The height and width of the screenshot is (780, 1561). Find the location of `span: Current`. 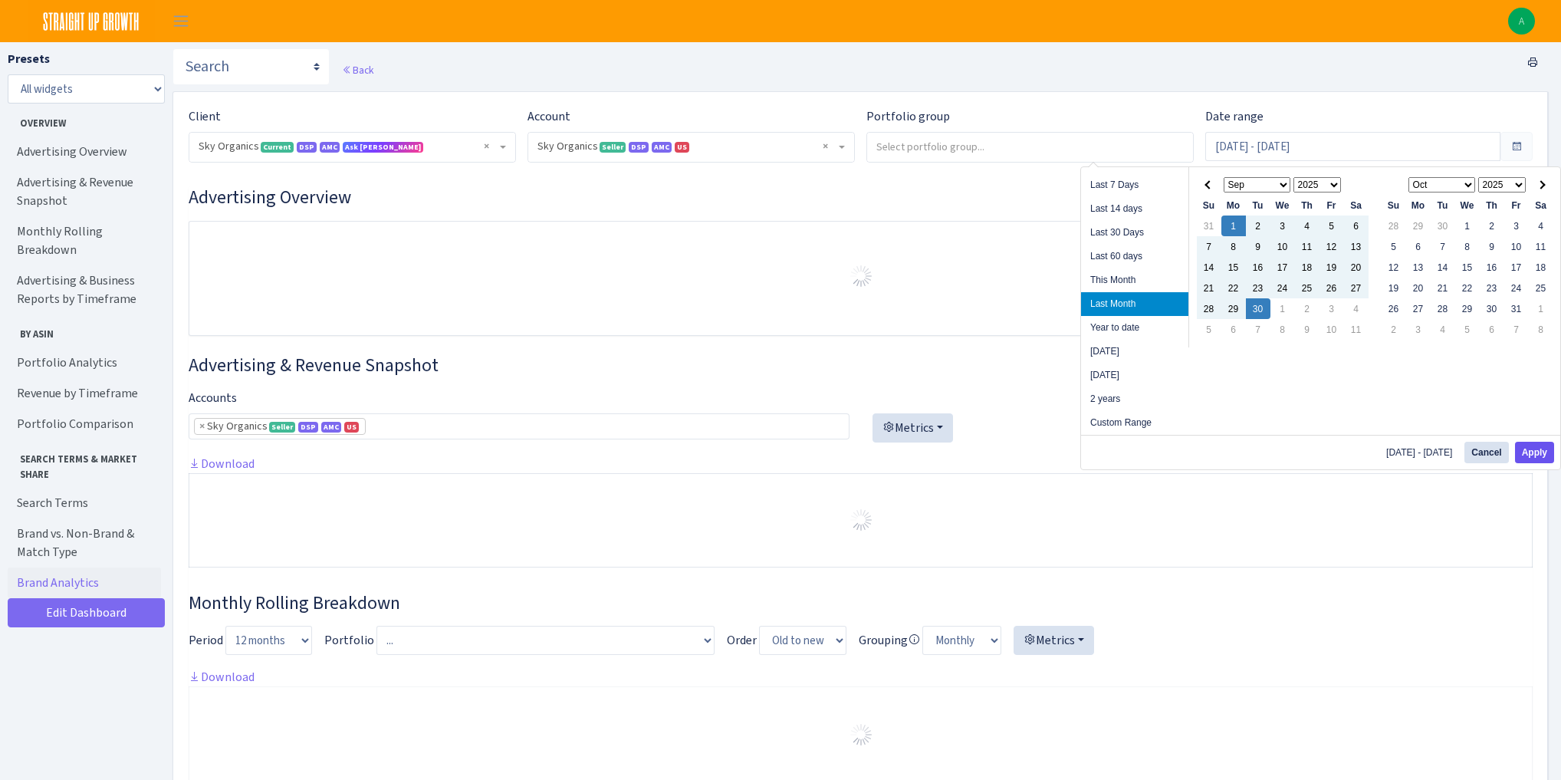

span: Current is located at coordinates (277, 147).